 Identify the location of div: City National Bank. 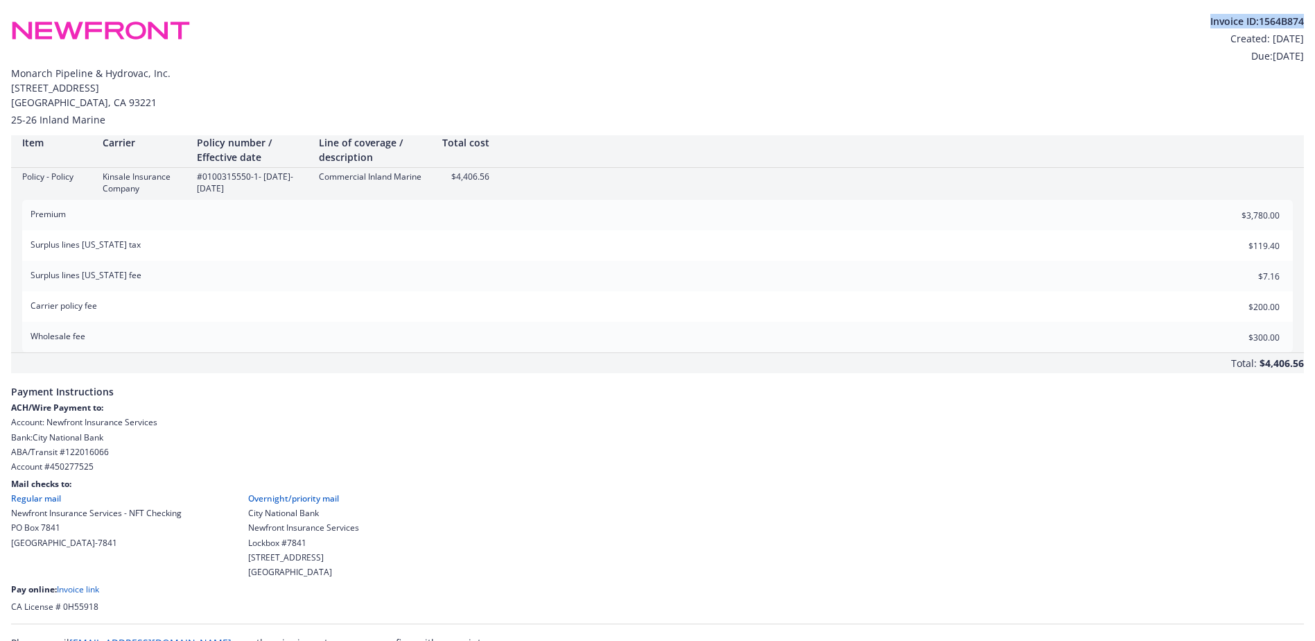
(304, 512).